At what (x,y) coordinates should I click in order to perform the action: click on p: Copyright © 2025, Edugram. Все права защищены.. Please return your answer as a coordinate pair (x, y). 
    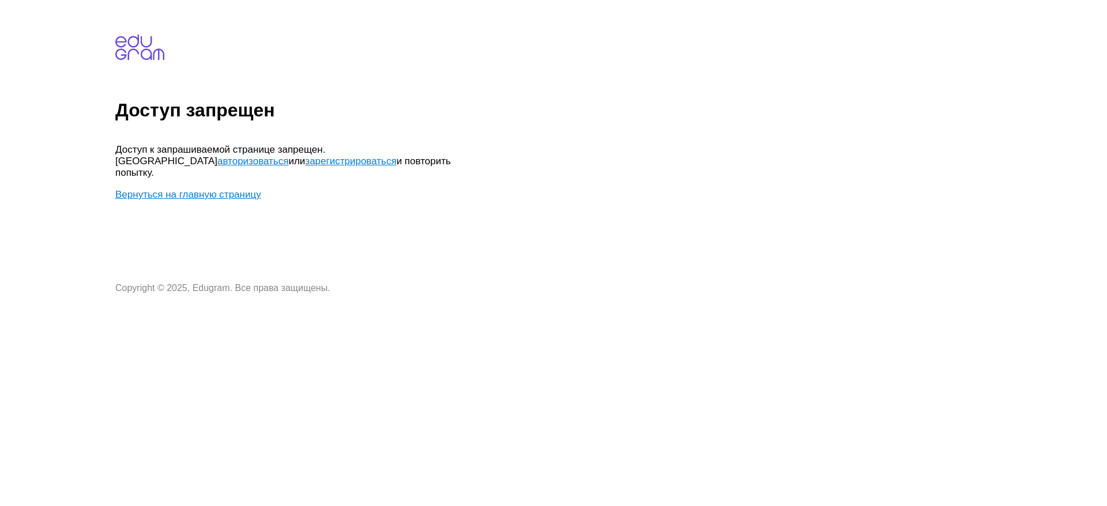
    Looking at the image, I should click on (288, 288).